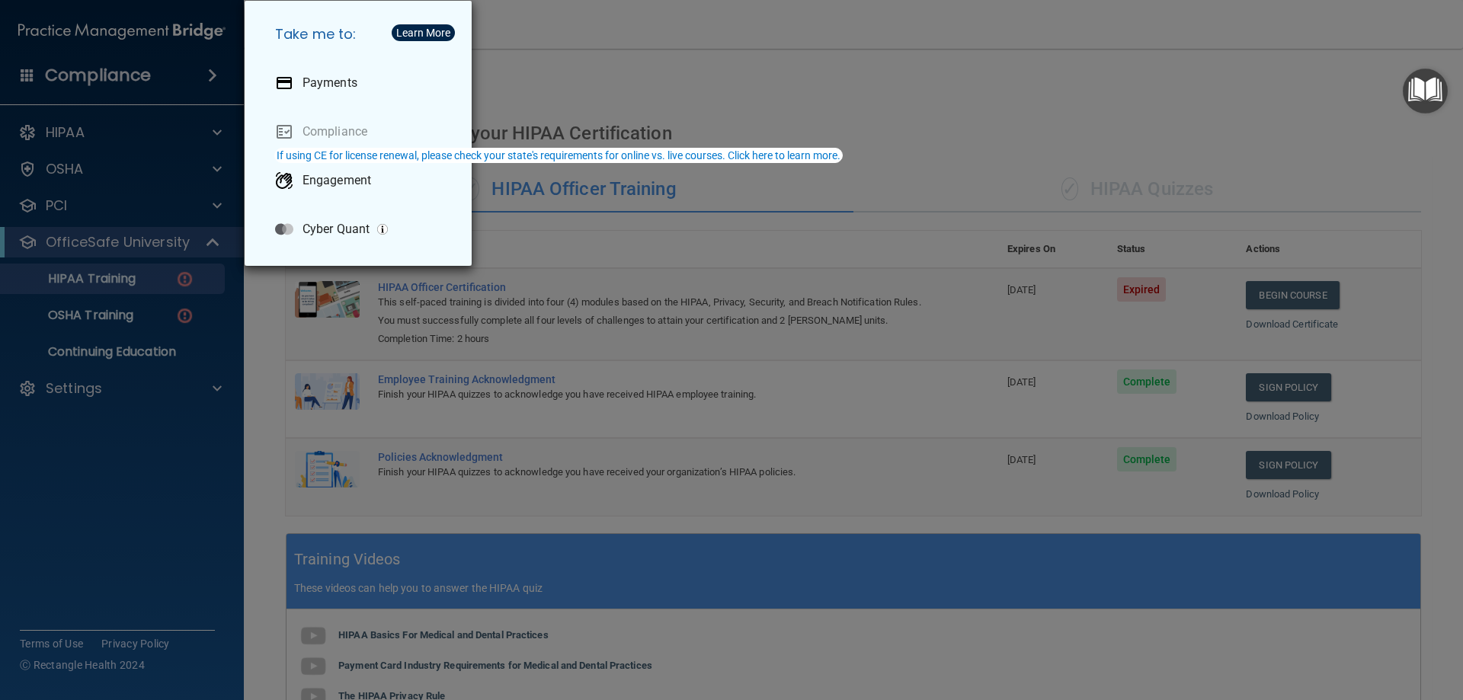 The height and width of the screenshot is (700, 1463). What do you see at coordinates (361, 132) in the screenshot?
I see `a: Compliance` at bounding box center [361, 132].